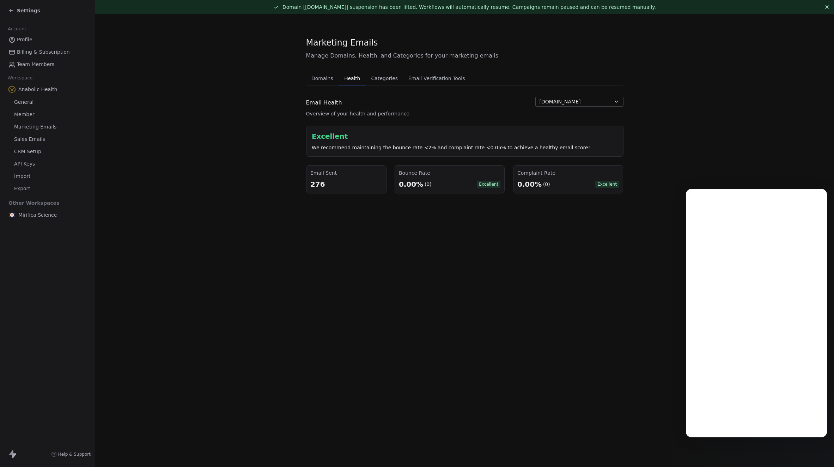 This screenshot has width=834, height=467. Describe the element at coordinates (22, 188) in the screenshot. I see `span: Export` at that location.